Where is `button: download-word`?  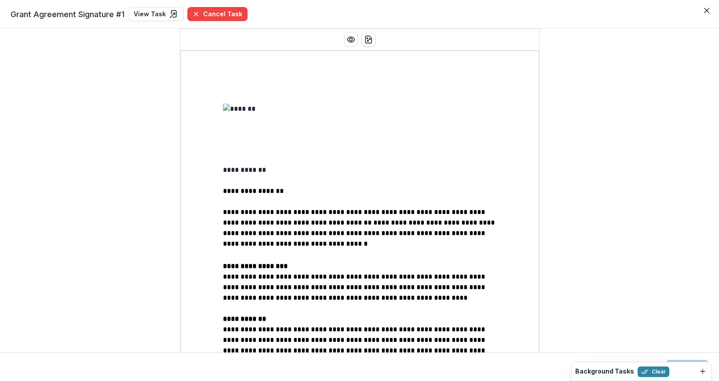 button: download-word is located at coordinates (369, 40).